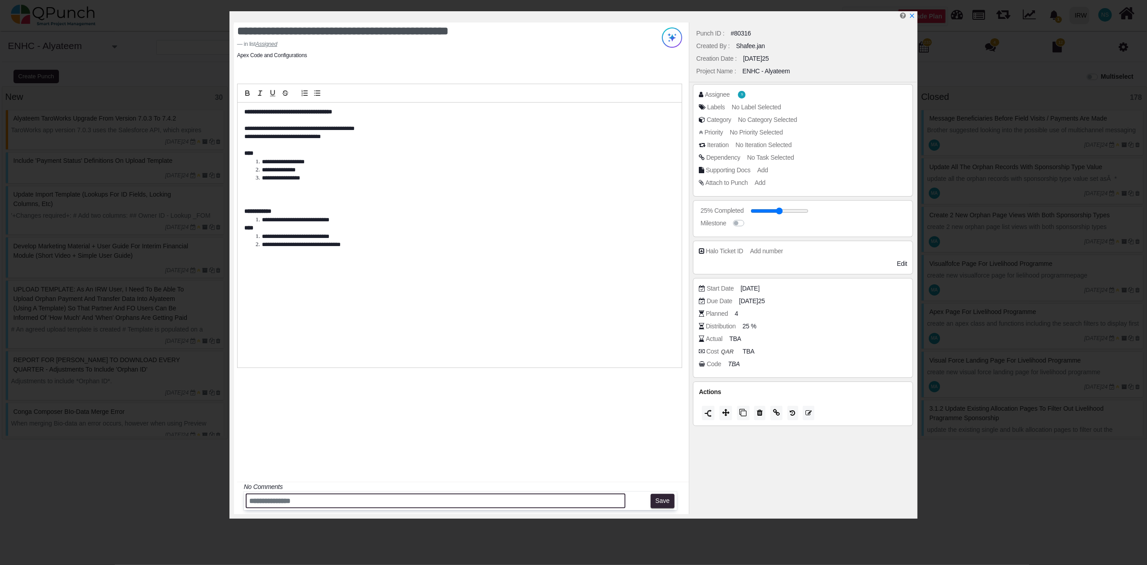 The image size is (1147, 565). Describe the element at coordinates (722, 211) in the screenshot. I see `div: 25% Completed` at that location.